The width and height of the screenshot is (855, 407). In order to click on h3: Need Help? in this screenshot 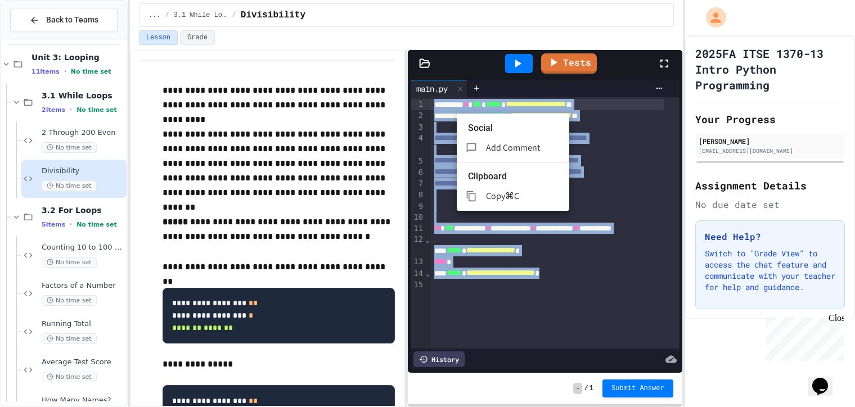, I will do `click(770, 237)`.